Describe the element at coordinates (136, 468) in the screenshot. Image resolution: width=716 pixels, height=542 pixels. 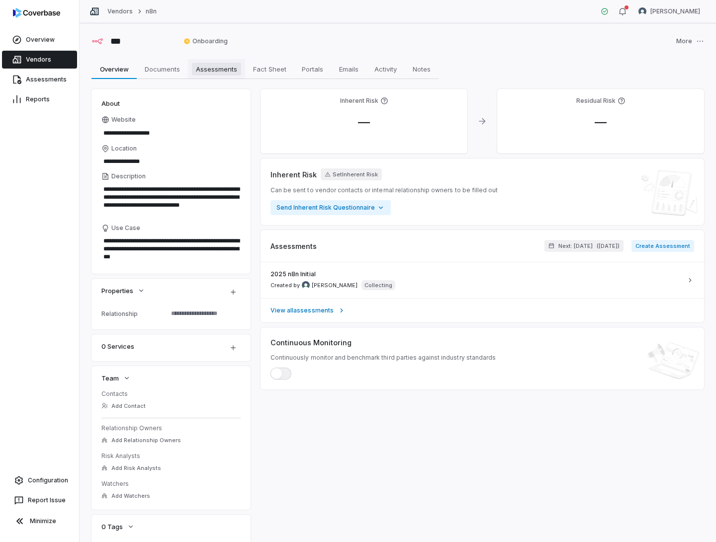
I see `span: Add Risk Analysts` at that location.